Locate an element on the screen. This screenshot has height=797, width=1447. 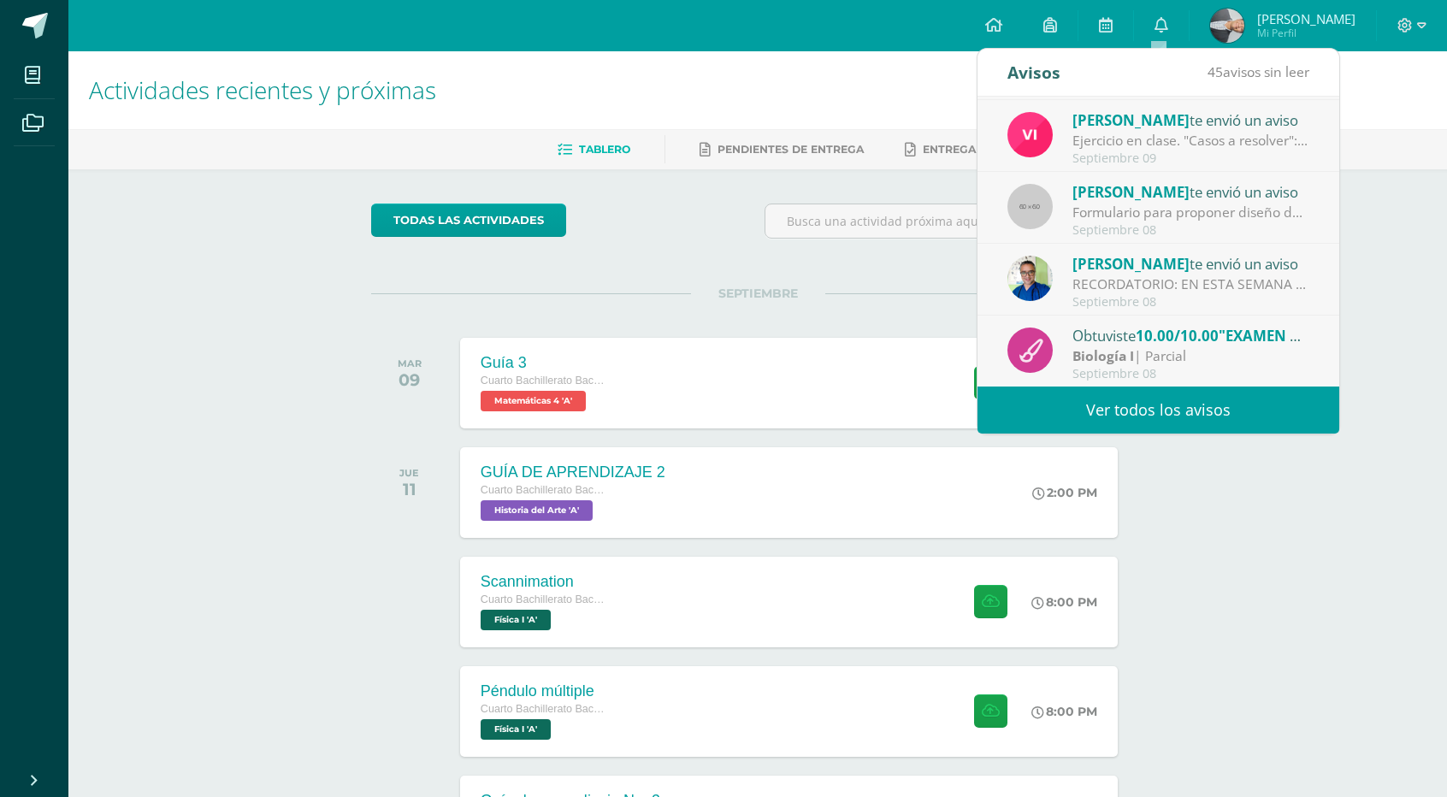
div: Formulario para proponer diseño de chumpa promo 77: Buenas tardes apreciados jóvenes, a continuac... is located at coordinates (1192, 212).